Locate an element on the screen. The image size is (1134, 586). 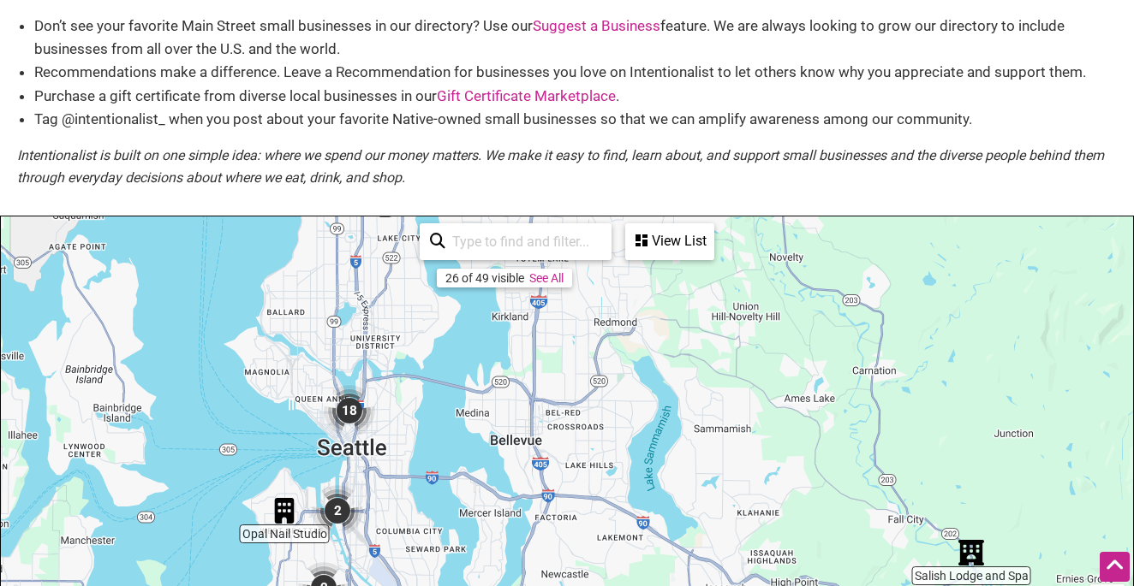
li: Purchase a gift certificate from diverse local businesses in our . is located at coordinates (575, 96).